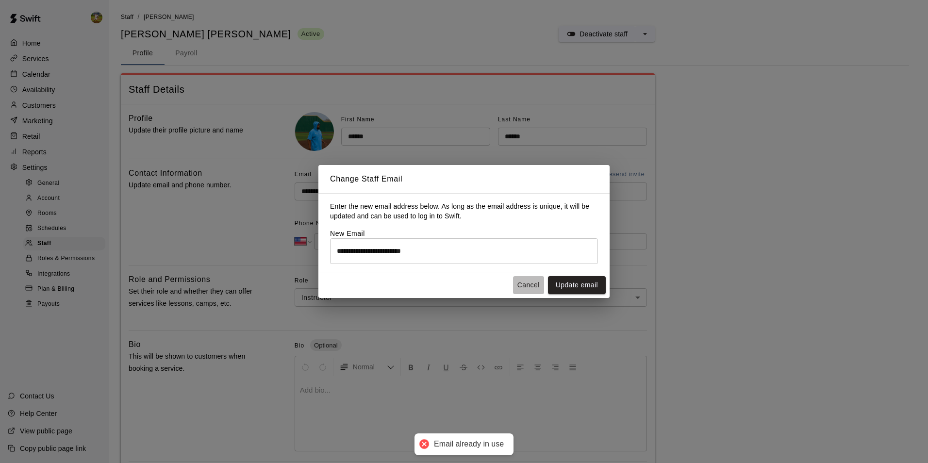 Image resolution: width=928 pixels, height=463 pixels. I want to click on button: Cancel, so click(529, 285).